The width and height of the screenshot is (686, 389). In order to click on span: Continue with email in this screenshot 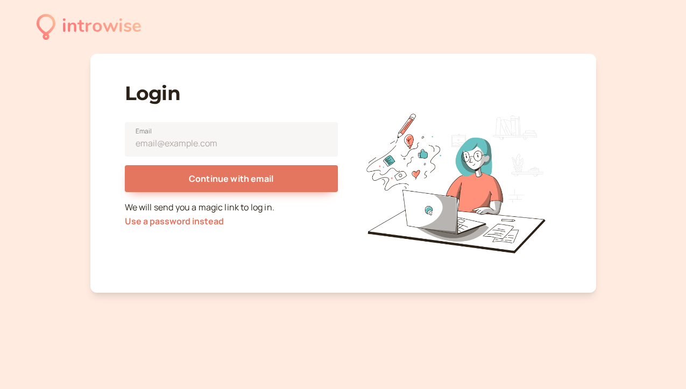, I will do `click(231, 179)`.